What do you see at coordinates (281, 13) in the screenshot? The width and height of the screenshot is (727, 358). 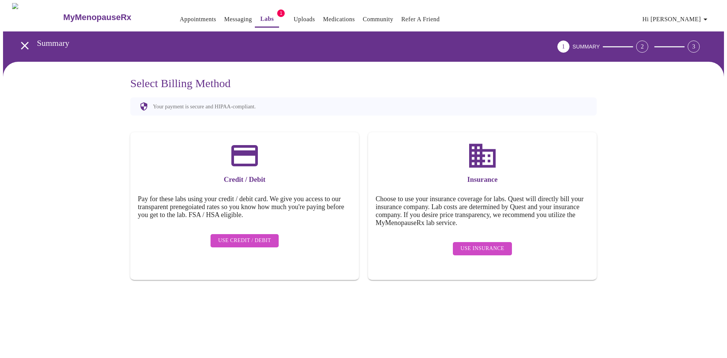 I see `span: 1` at bounding box center [281, 13].